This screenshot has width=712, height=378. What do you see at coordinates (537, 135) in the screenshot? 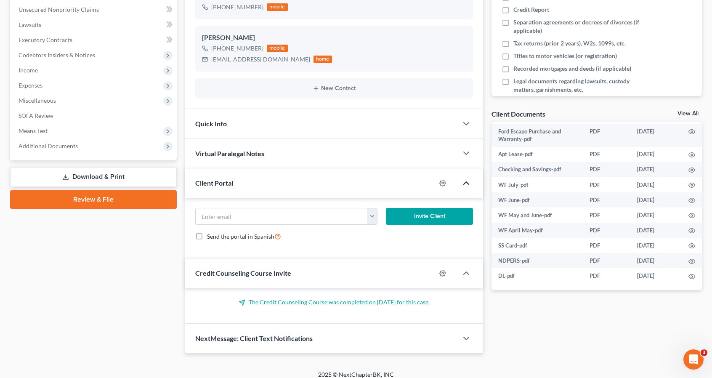
I see `td: Ford Escape Purchase and Warranty-pdf` at bounding box center [537, 135].